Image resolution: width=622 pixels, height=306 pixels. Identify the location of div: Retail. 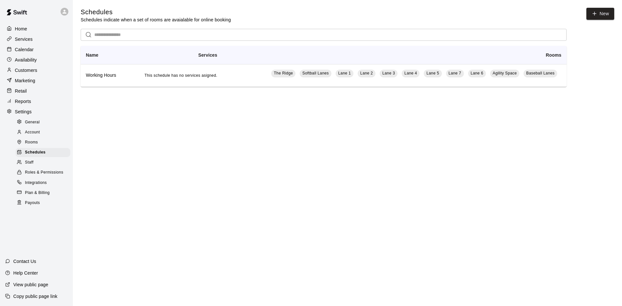
(36, 91).